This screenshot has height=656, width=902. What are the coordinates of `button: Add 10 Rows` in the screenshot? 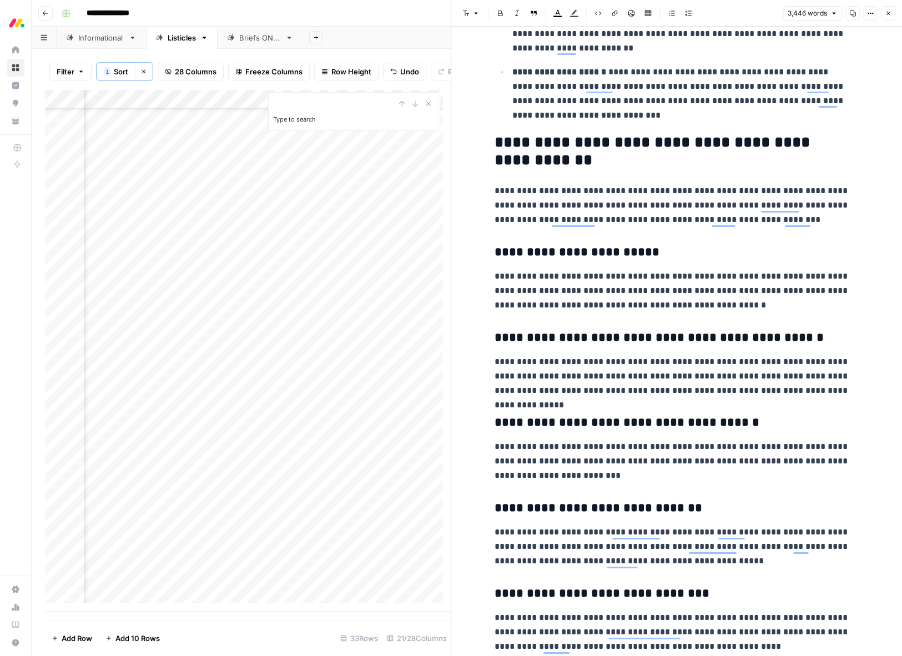 It's located at (133, 639).